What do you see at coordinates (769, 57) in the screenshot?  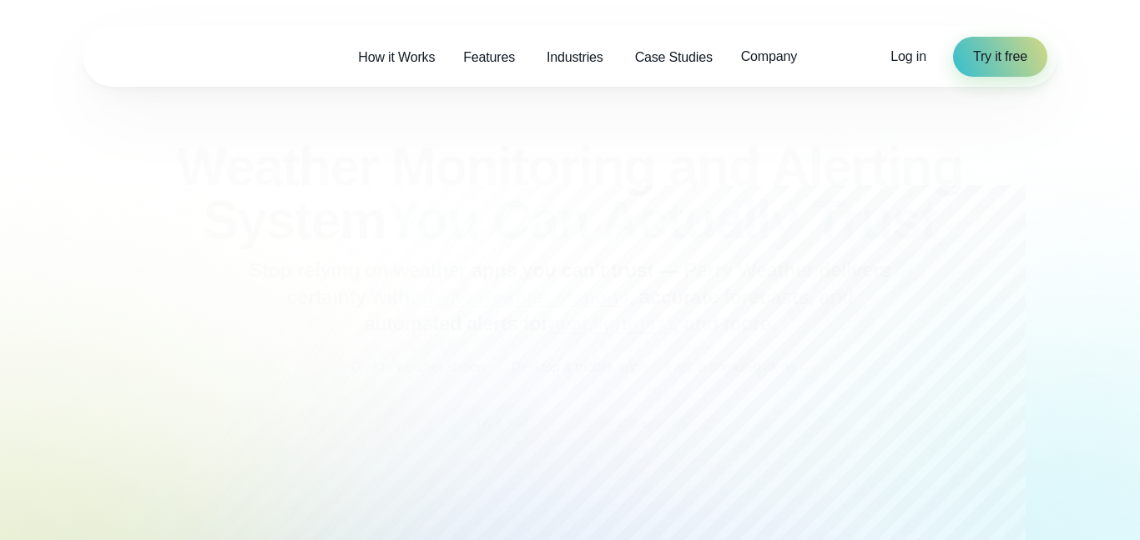 I see `span: Company` at bounding box center [769, 57].